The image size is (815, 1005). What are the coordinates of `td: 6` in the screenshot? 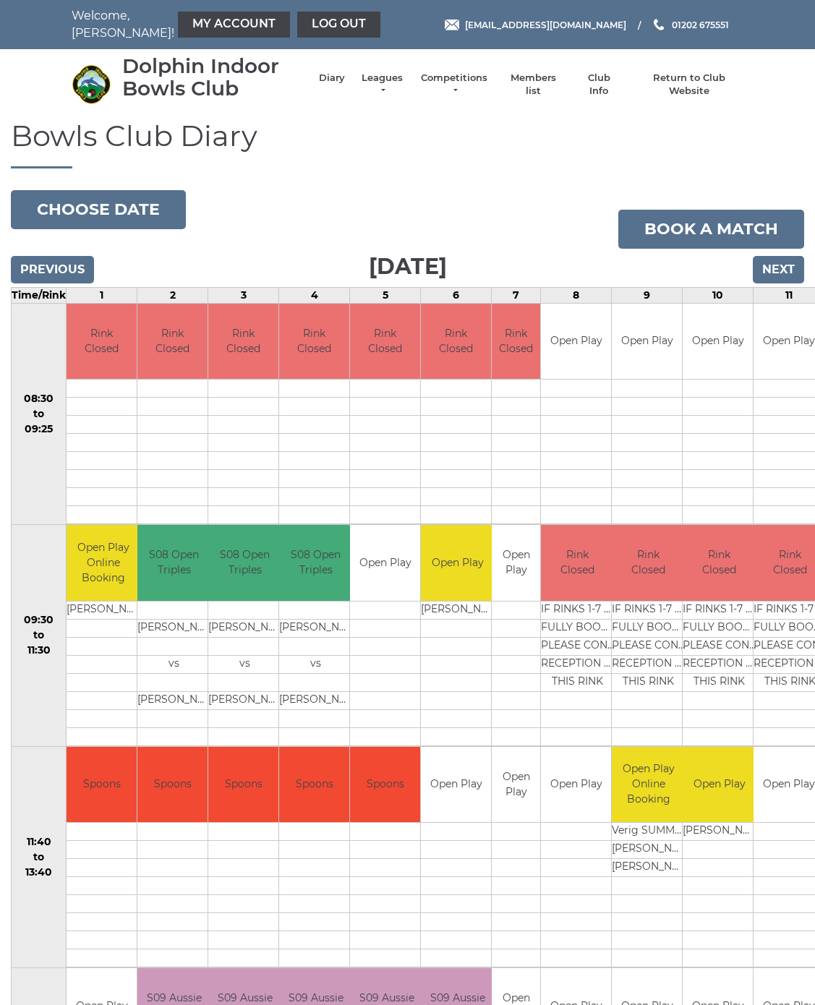 It's located at (456, 295).